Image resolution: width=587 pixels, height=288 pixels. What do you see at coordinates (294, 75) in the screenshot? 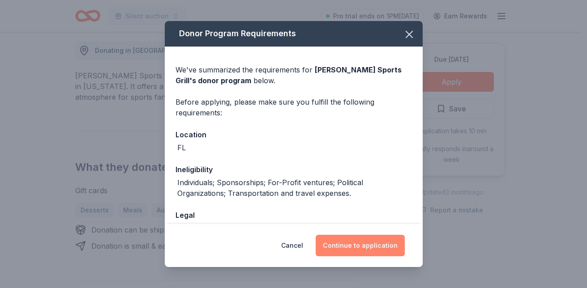
I see `div: We've summarized the requirements for below.` at bounding box center [294, 75].